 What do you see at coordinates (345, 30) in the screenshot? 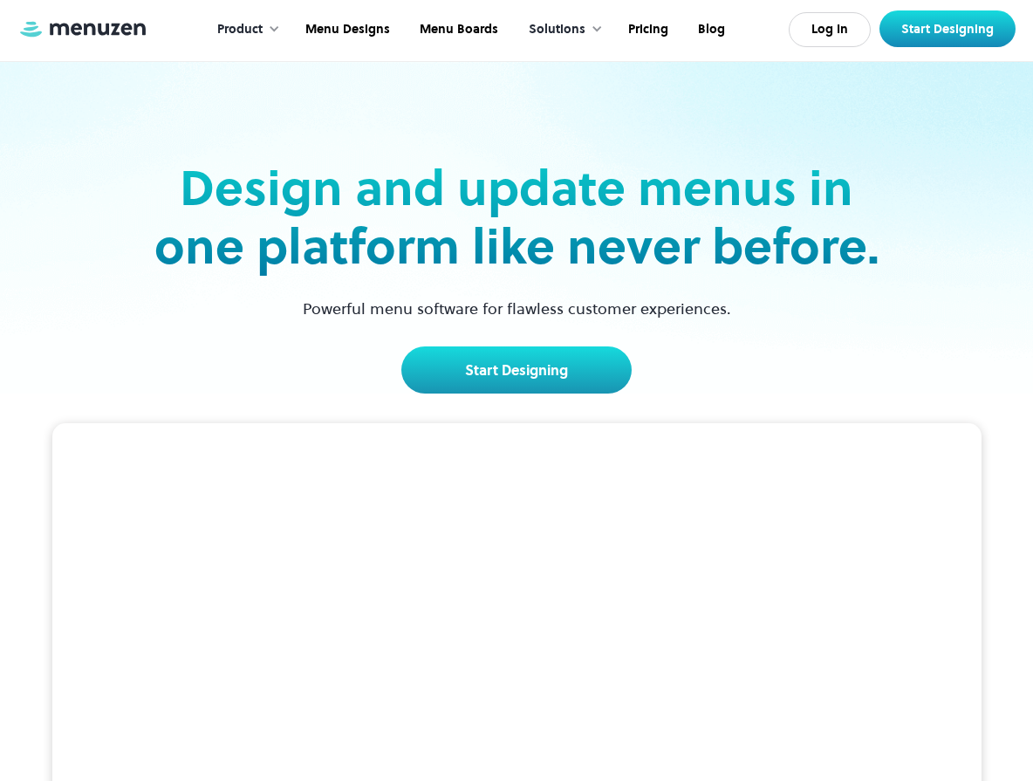
I see `a: Menu Designs` at bounding box center [345, 30].